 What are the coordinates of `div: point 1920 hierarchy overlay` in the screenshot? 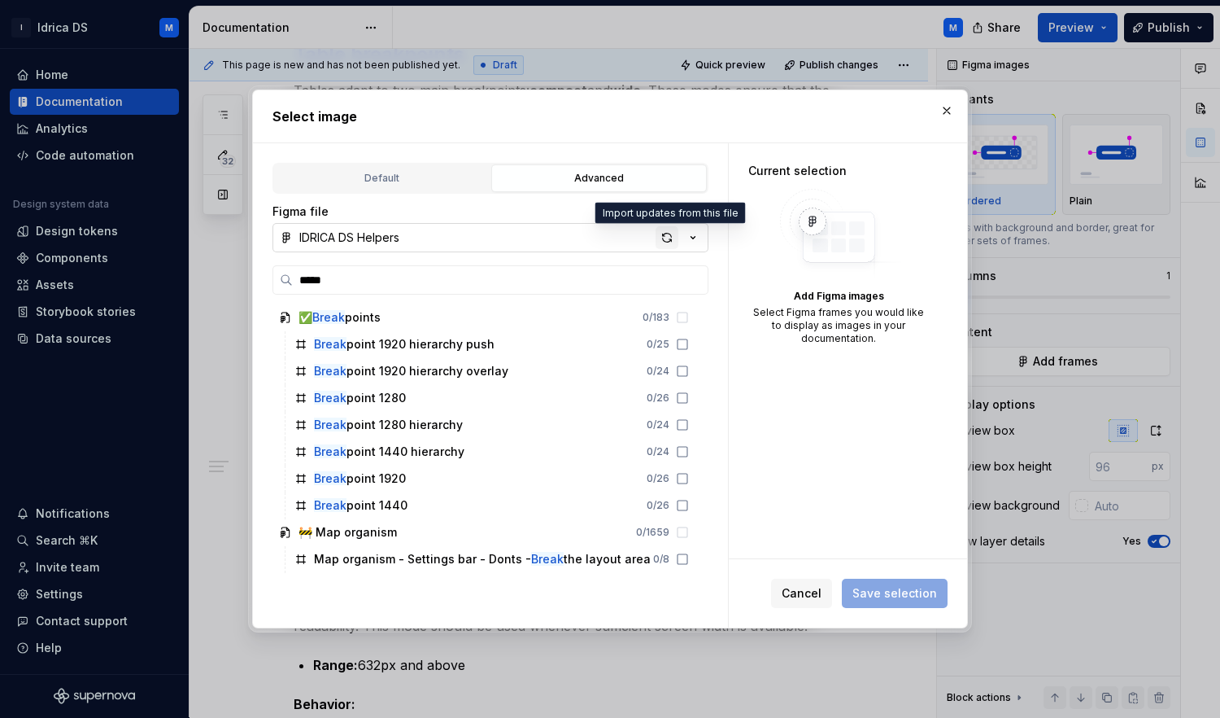 It's located at (411, 371).